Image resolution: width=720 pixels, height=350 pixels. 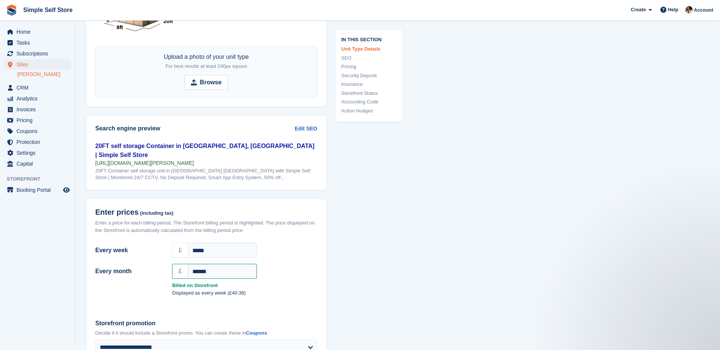 What do you see at coordinates (369, 111) in the screenshot?
I see `a: Action Nudges` at bounding box center [369, 111].